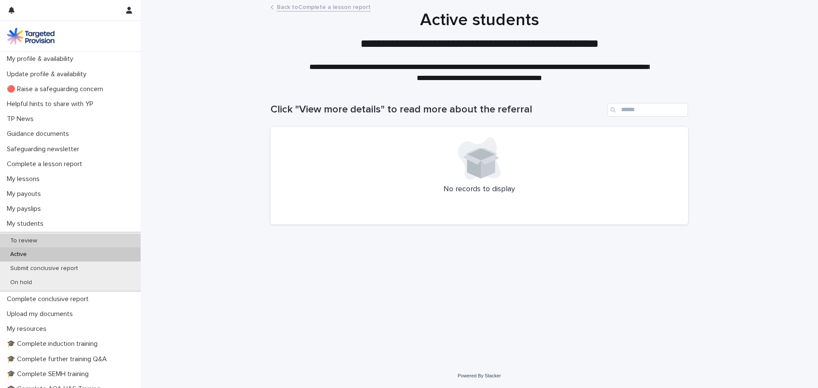 Image resolution: width=818 pixels, height=388 pixels. What do you see at coordinates (324, 6) in the screenshot?
I see `a: Back toComplete a lesson report` at bounding box center [324, 6].